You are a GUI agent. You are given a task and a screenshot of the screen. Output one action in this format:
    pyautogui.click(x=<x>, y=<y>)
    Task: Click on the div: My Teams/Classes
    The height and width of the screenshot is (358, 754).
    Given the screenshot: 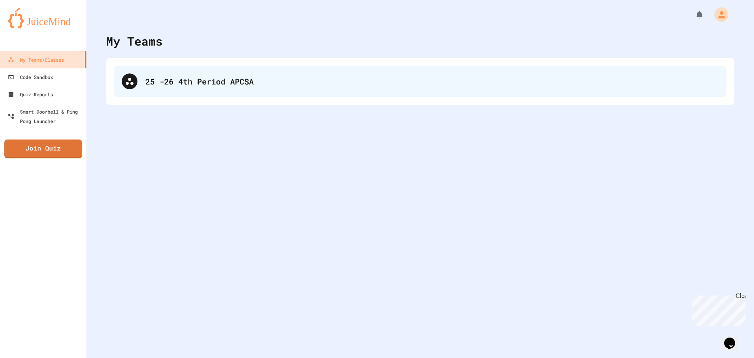 What is the action you would take?
    pyautogui.click(x=36, y=60)
    